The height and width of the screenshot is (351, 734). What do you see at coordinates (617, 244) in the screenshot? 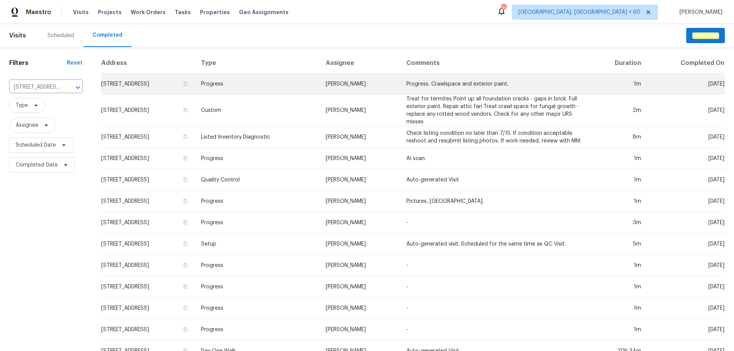
I see `td: 5m` at bounding box center [617, 244].